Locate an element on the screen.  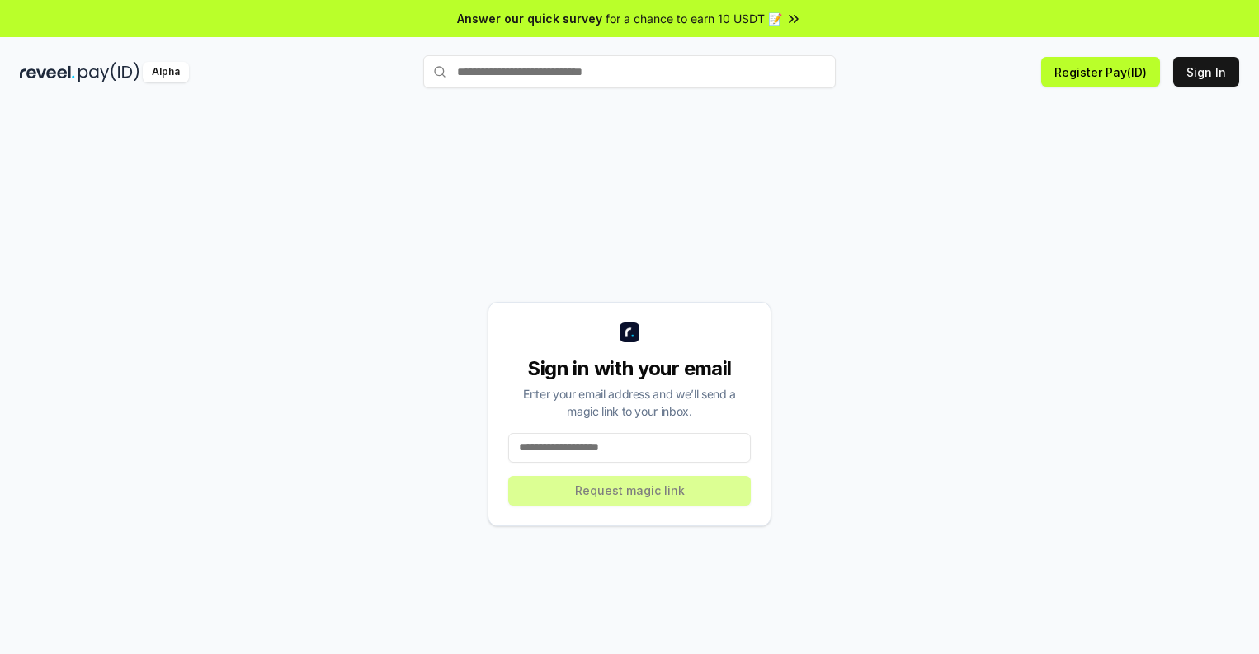
button: Sign In is located at coordinates (1206, 72).